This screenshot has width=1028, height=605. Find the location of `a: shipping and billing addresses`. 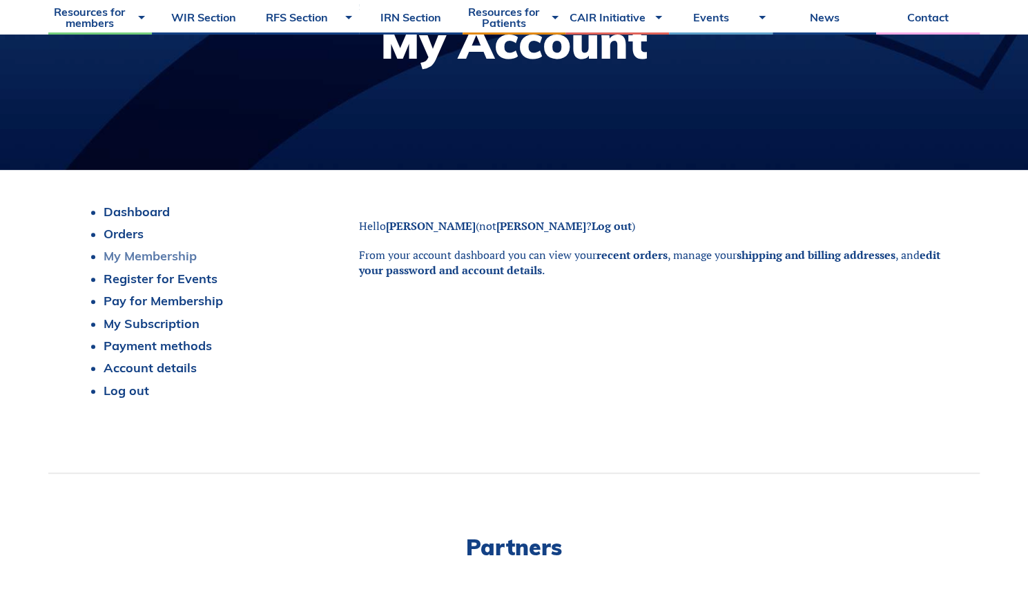

a: shipping and billing addresses is located at coordinates (816, 255).